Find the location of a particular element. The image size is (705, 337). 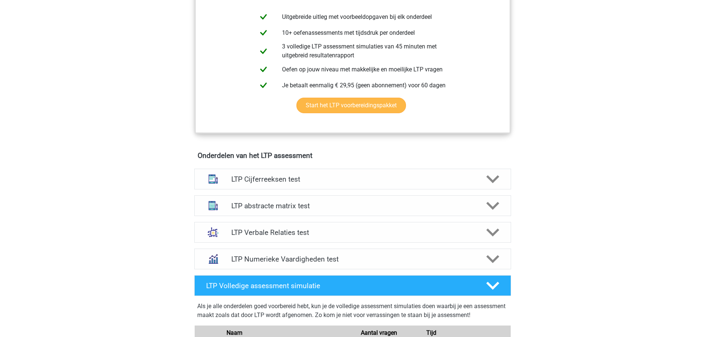

a: analogieen LTP Verbale Relaties test is located at coordinates (353, 232).